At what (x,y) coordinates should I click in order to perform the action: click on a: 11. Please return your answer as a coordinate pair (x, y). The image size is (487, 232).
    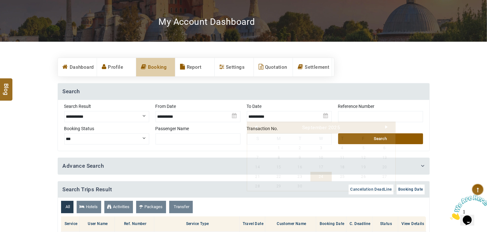
    Looking at the image, I should click on (343, 158).